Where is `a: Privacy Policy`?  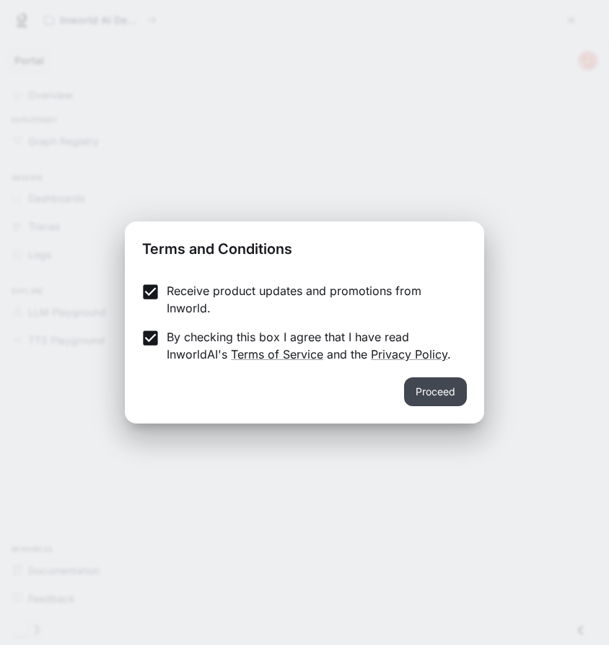 a: Privacy Policy is located at coordinates (409, 354).